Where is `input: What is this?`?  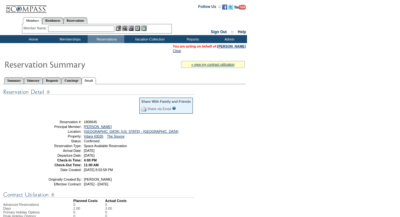 input: What is this? is located at coordinates (174, 108).